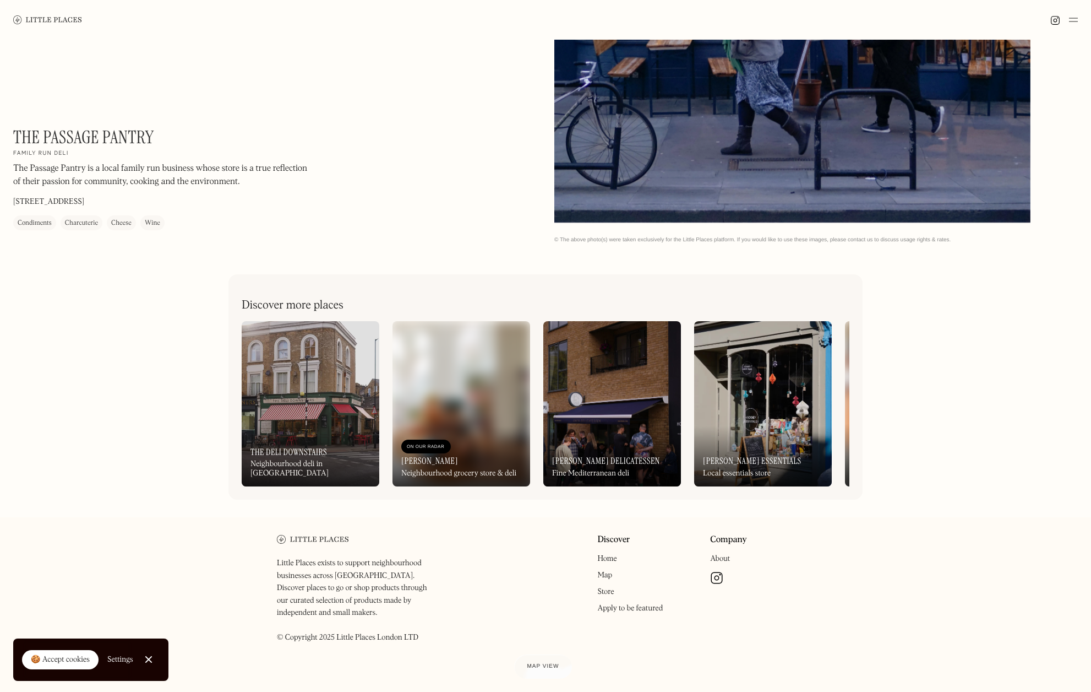 The height and width of the screenshot is (692, 1091). I want to click on a: 🍪 Accept cookies, so click(60, 660).